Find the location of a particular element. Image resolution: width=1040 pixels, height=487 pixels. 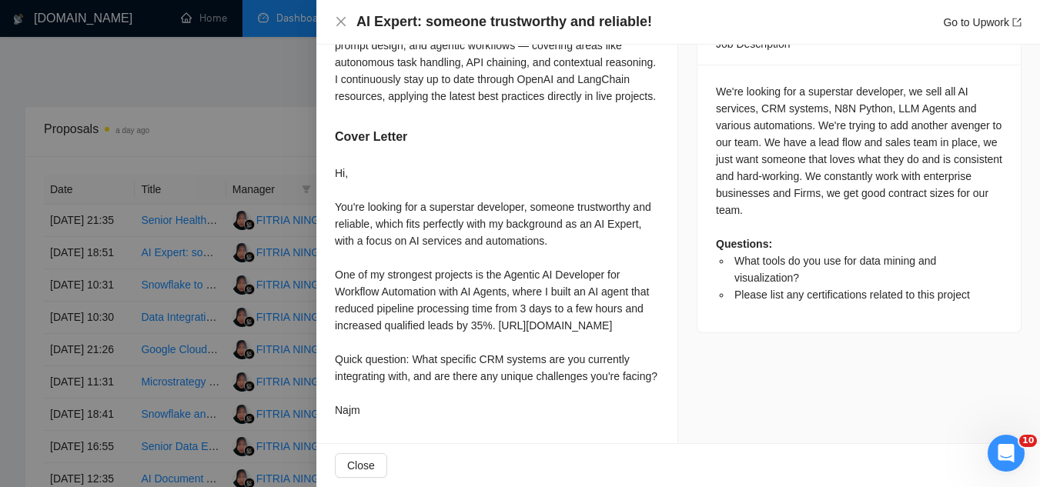

span: export is located at coordinates (1016, 22).